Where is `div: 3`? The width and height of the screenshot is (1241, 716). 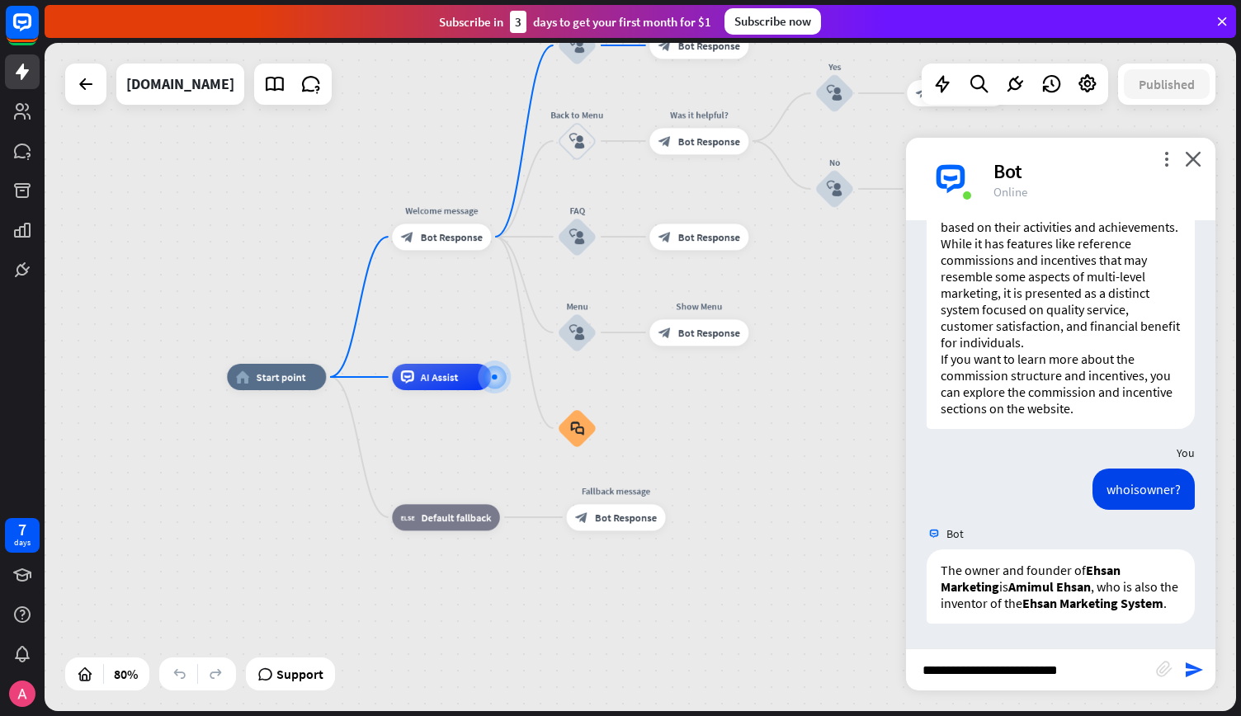
div: 3 is located at coordinates (518, 21).